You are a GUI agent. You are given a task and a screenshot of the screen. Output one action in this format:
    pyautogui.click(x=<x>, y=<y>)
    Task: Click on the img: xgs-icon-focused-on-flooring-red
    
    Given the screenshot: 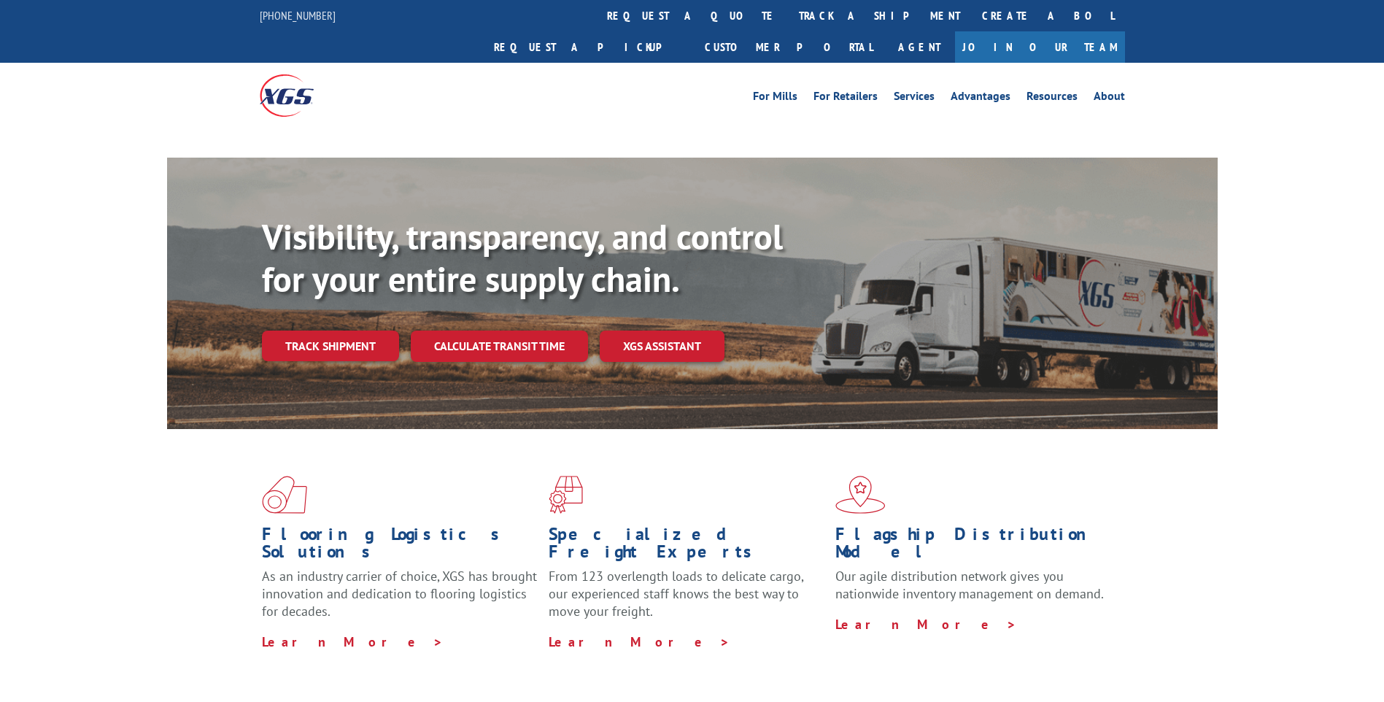 What is the action you would take?
    pyautogui.click(x=565, y=495)
    